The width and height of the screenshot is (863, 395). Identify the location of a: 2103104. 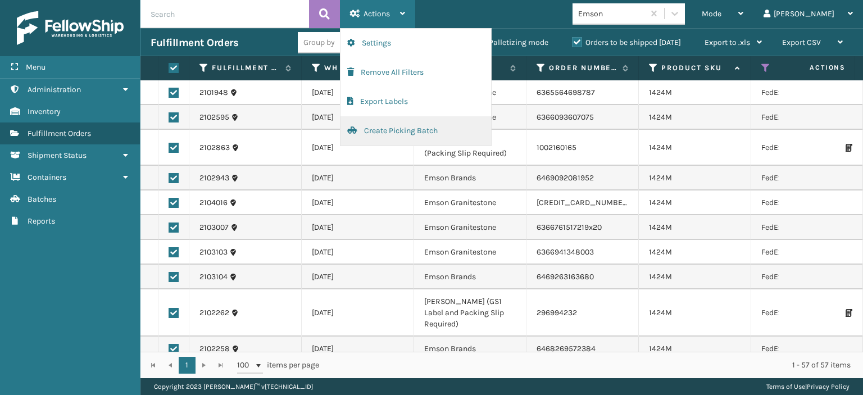
(213, 277).